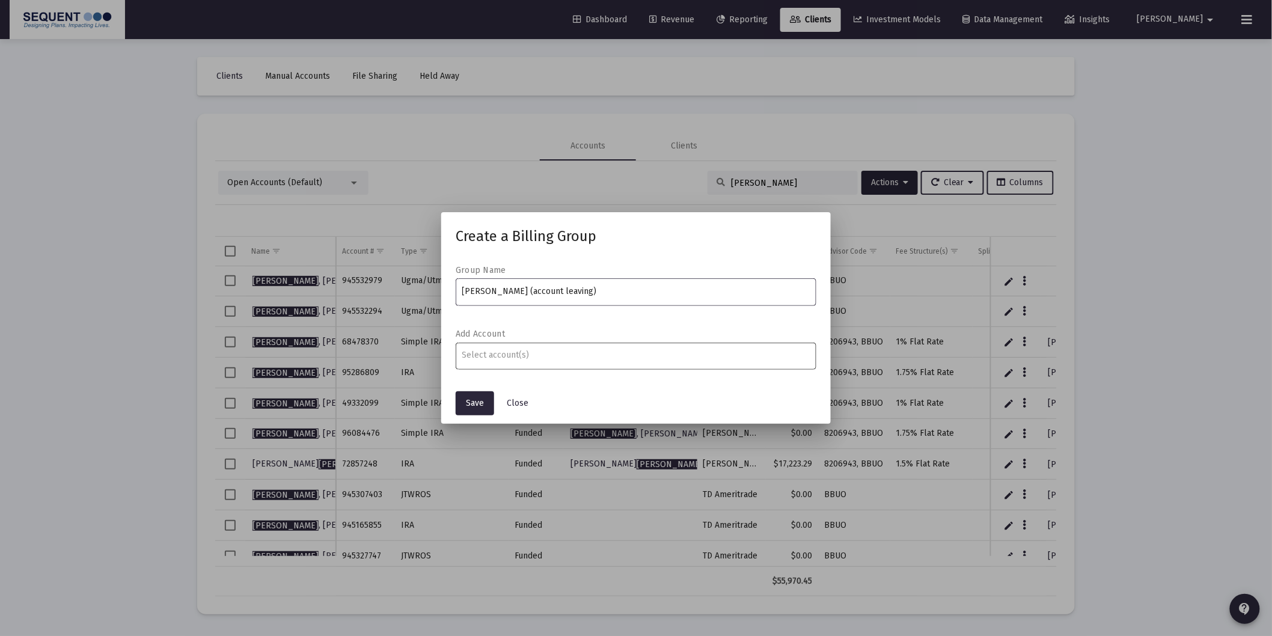  Describe the element at coordinates (475, 403) in the screenshot. I see `button: Save` at that location.